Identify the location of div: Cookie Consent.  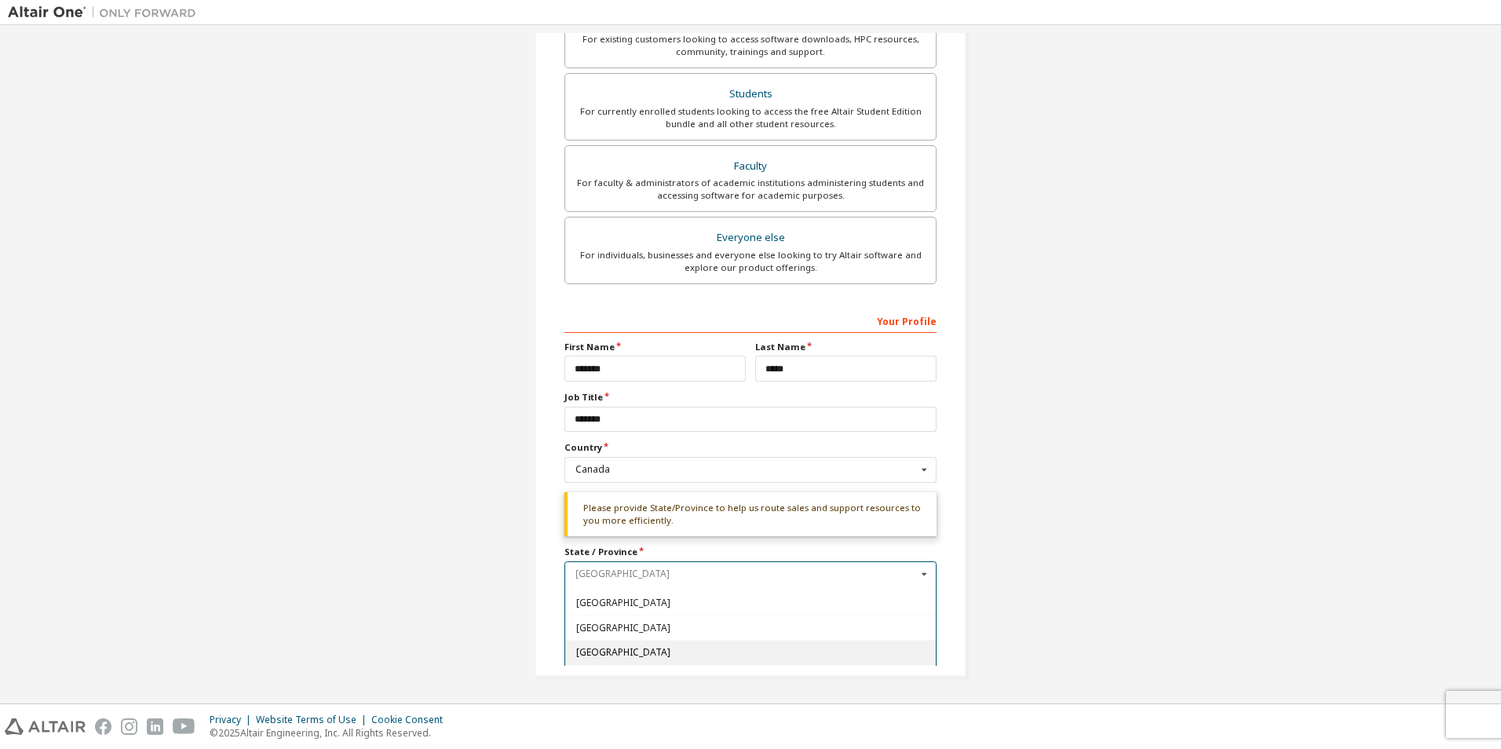
(411, 720).